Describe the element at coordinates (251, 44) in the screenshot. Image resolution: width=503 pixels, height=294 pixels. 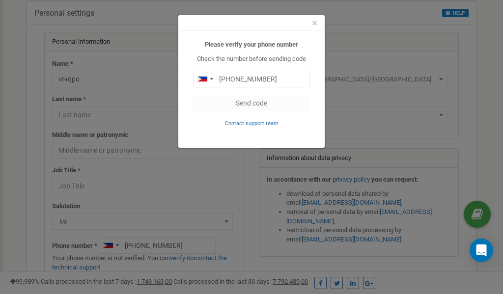
I see `b: Please verify your phone number` at that location.